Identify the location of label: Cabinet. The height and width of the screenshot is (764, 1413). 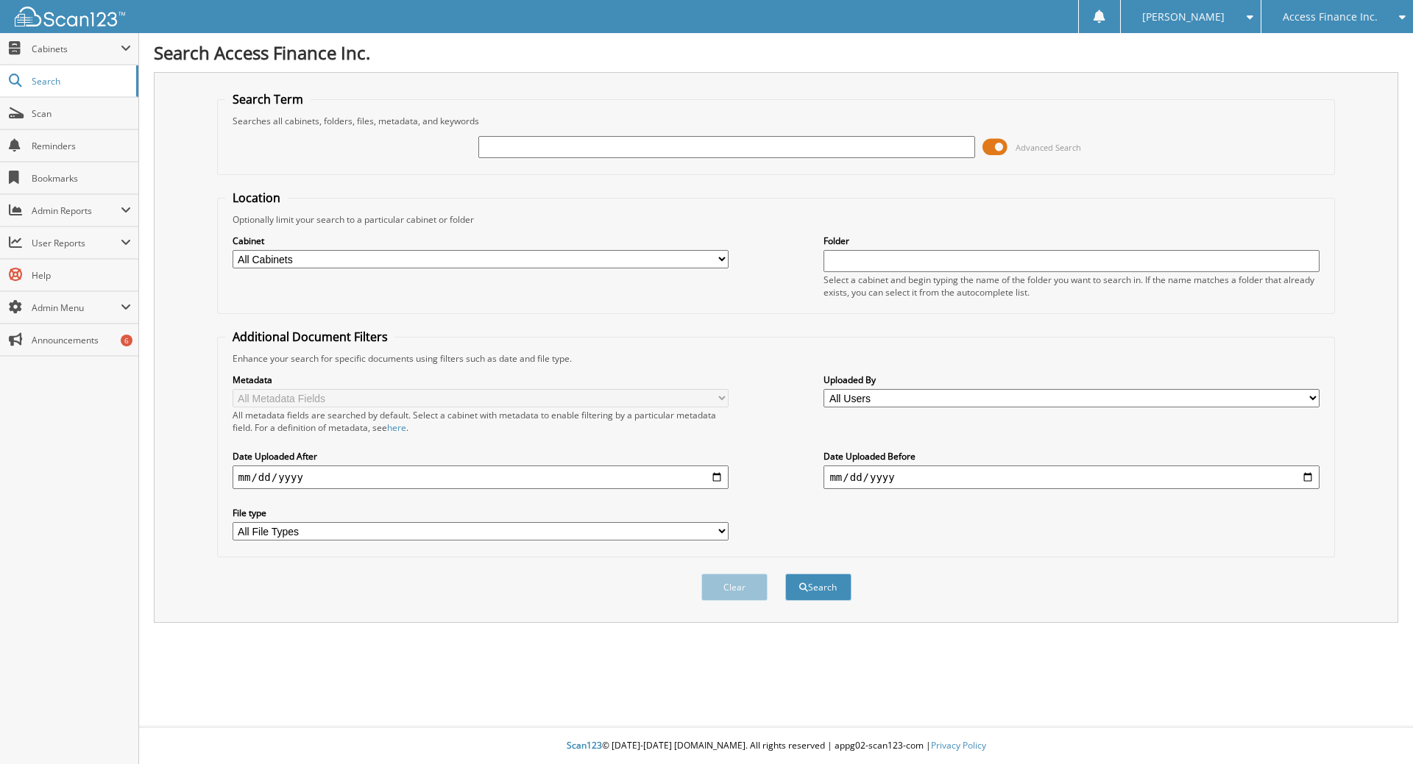
(480, 241).